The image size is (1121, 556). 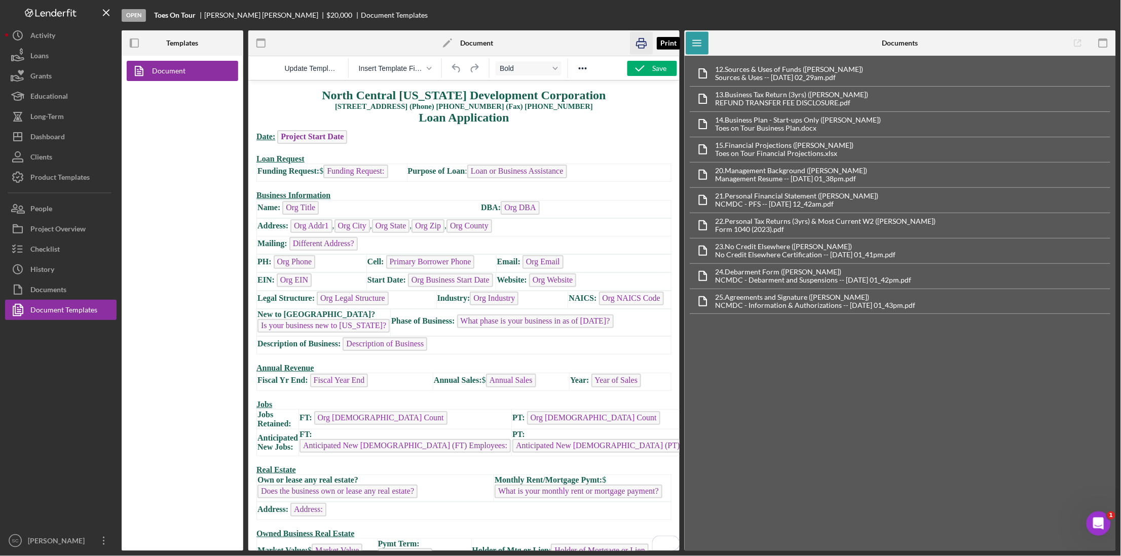 I want to click on a: Activity, so click(x=61, y=35).